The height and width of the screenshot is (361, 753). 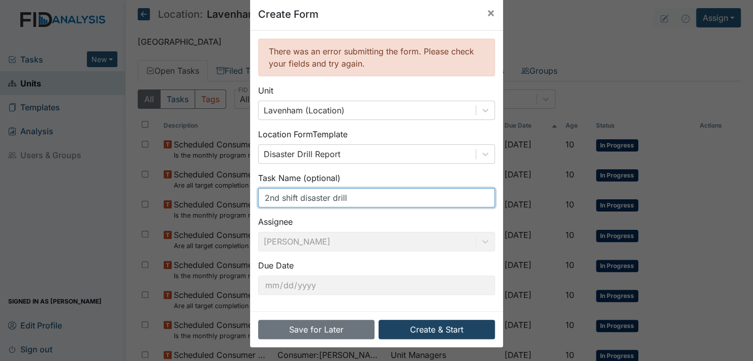 I want to click on label: Location Form Template, so click(x=303, y=134).